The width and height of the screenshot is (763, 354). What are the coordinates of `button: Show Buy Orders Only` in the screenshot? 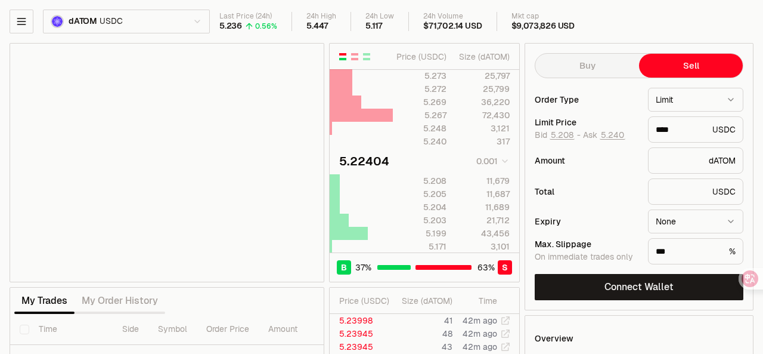 It's located at (367, 57).